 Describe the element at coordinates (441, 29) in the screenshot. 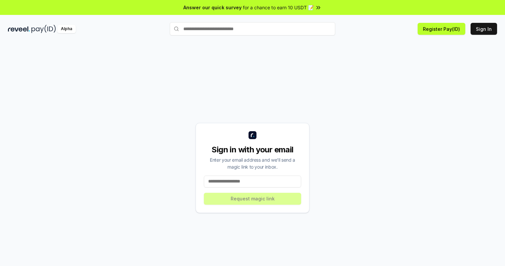

I see `button: Register Pay(ID)` at that location.